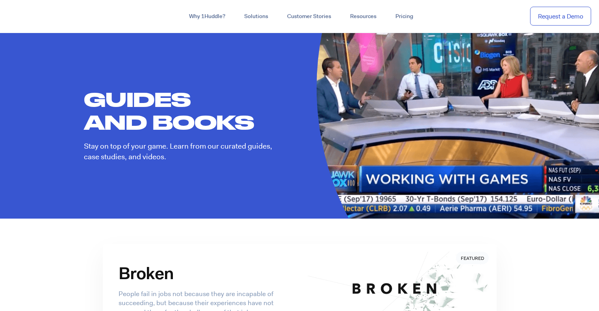 The image size is (599, 311). I want to click on p: Stay on top of your game. Learn from our curated guides, case studies, and videos., so click(179, 152).